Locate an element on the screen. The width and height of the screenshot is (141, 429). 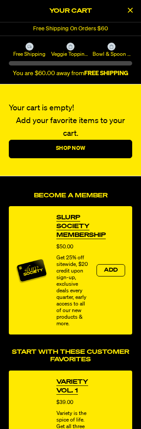
span: Veggie Topping Mix is located at coordinates (70, 54).